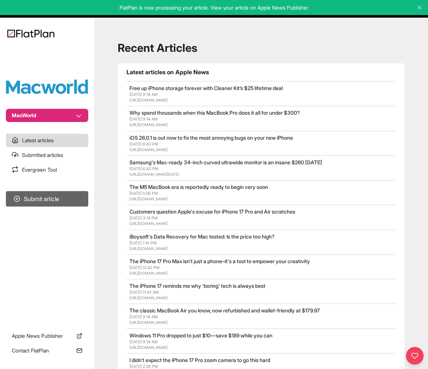  What do you see at coordinates (198, 187) in the screenshot?
I see `a: The M5 MacBook era is reportedly ready to begin very soon` at bounding box center [198, 187].